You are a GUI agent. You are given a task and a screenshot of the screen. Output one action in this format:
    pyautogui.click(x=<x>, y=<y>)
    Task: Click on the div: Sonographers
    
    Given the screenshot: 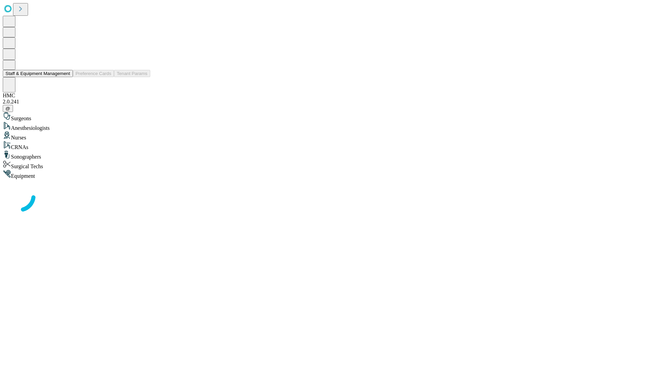 What is the action you would take?
    pyautogui.click(x=329, y=155)
    